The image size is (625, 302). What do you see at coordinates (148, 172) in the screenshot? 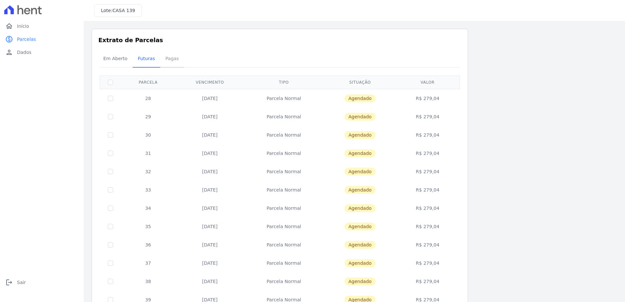
I see `td: 32` at bounding box center [148, 172].